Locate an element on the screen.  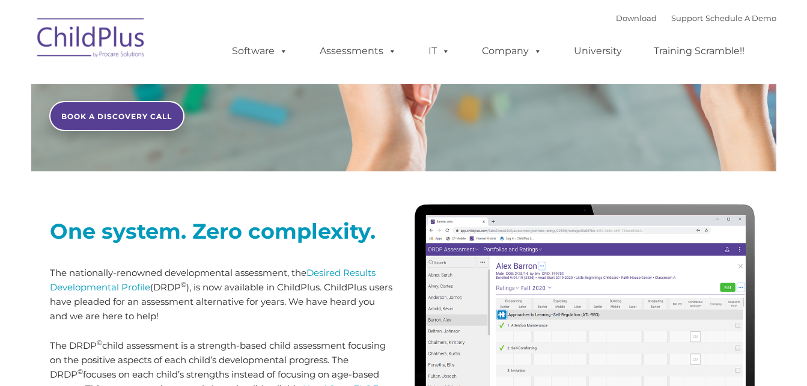
strong: One system. Zero complexity. is located at coordinates (213, 231).